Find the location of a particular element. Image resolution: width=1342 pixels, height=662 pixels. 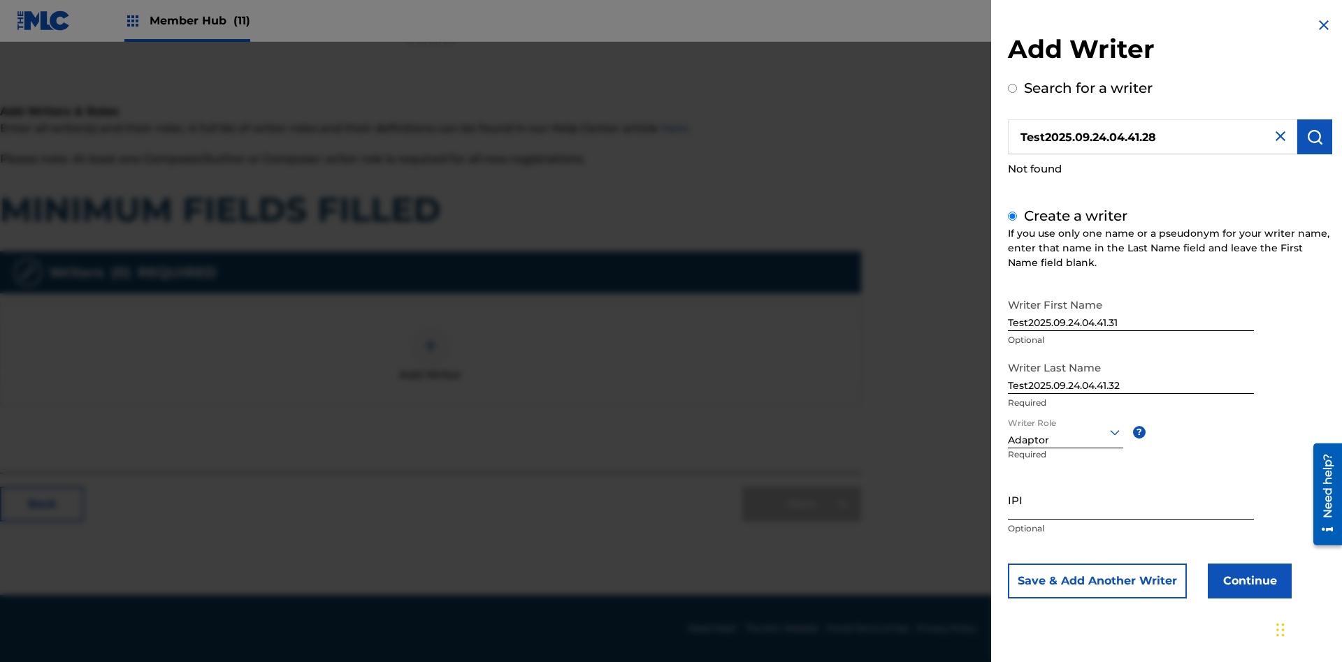

span: Member Hub is located at coordinates (200, 20).